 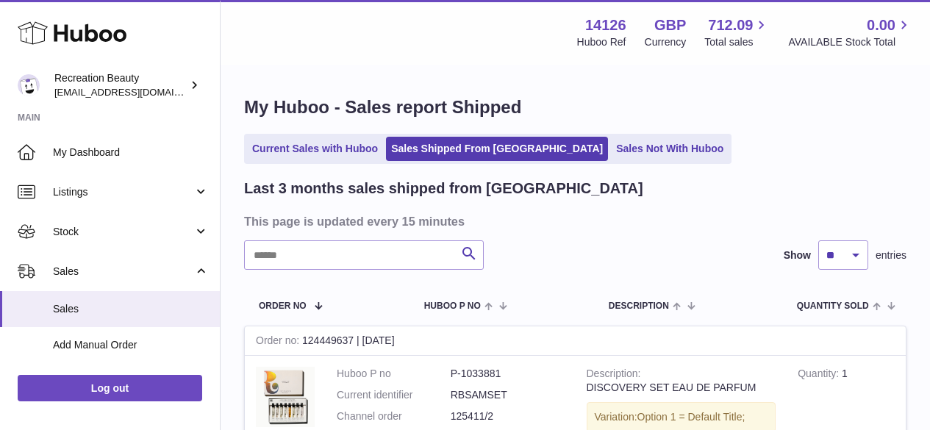 What do you see at coordinates (282, 306) in the screenshot?
I see `span: Order No` at bounding box center [282, 306].